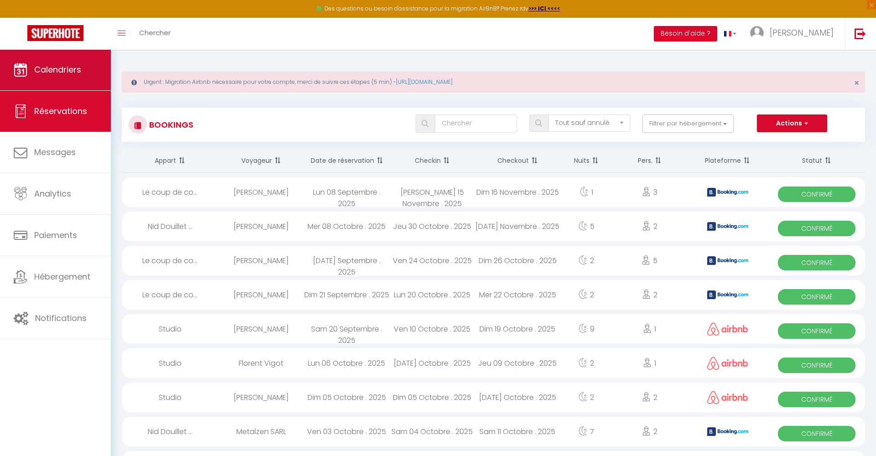  Describe the element at coordinates (57, 69) in the screenshot. I see `span: Calendriers` at that location.